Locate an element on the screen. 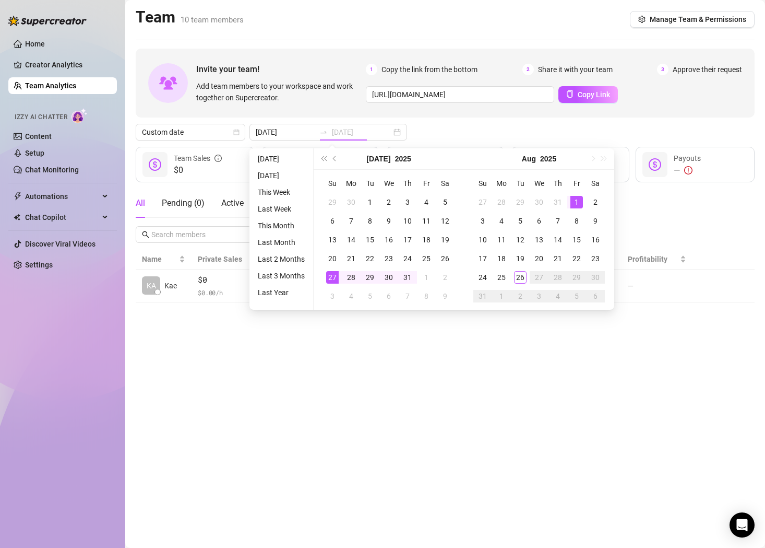  span: calendar is located at coordinates (236, 132).